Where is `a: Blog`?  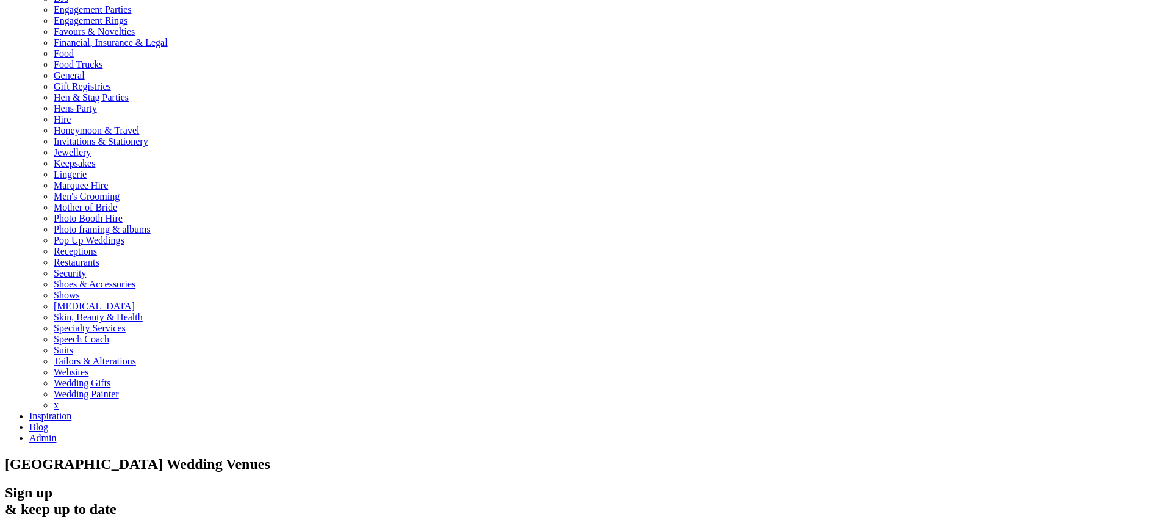
a: Blog is located at coordinates (38, 427).